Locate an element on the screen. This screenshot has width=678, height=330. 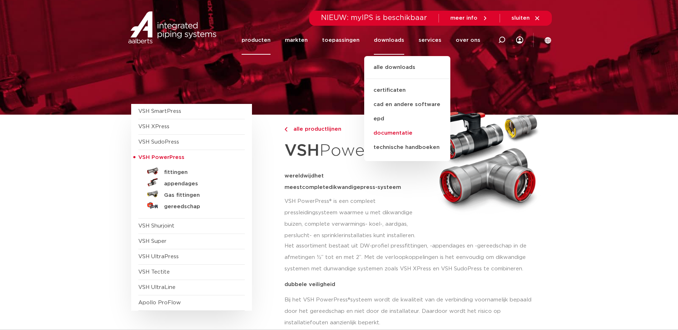
a: sluiten is located at coordinates (526, 18).